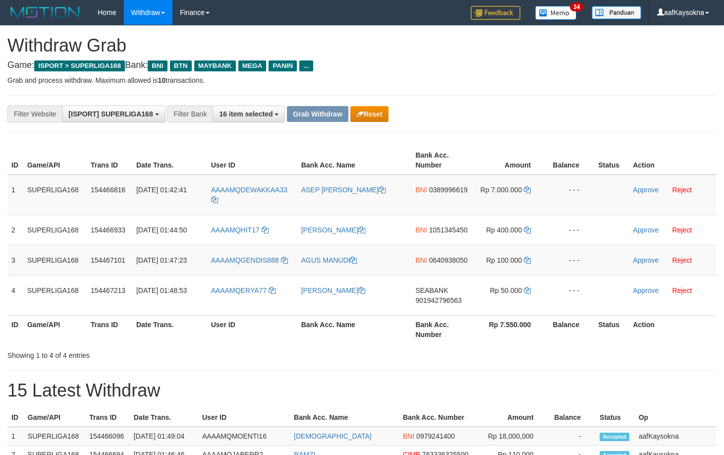  I want to click on a: AGUS MANUDI, so click(329, 260).